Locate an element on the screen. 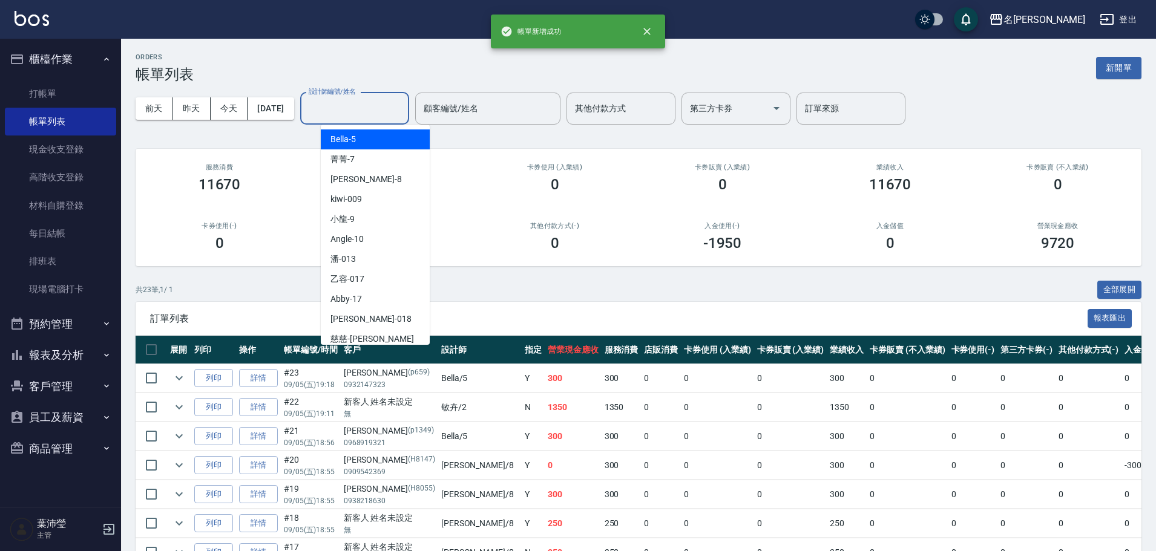 Image resolution: width=1156 pixels, height=551 pixels. button: 登出 is located at coordinates (1118, 19).